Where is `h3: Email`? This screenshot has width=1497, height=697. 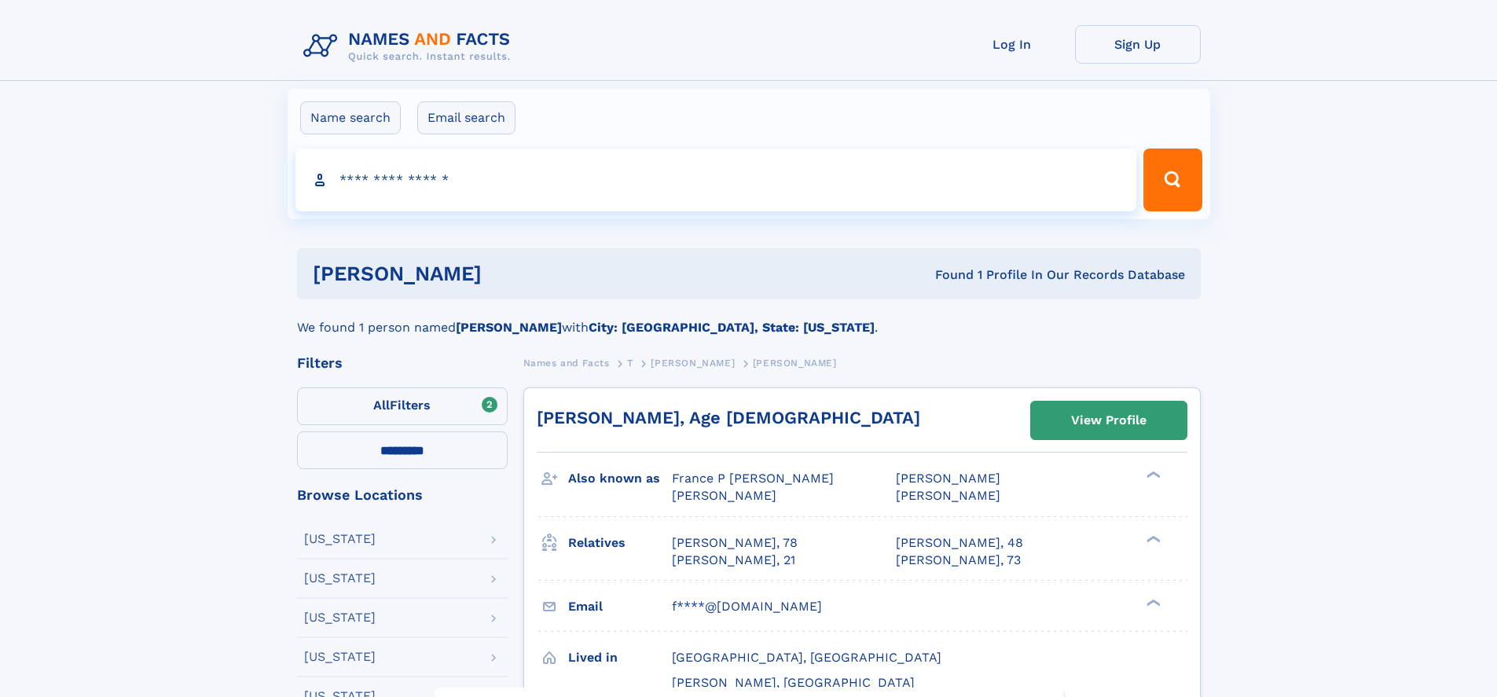 h3: Email is located at coordinates (620, 607).